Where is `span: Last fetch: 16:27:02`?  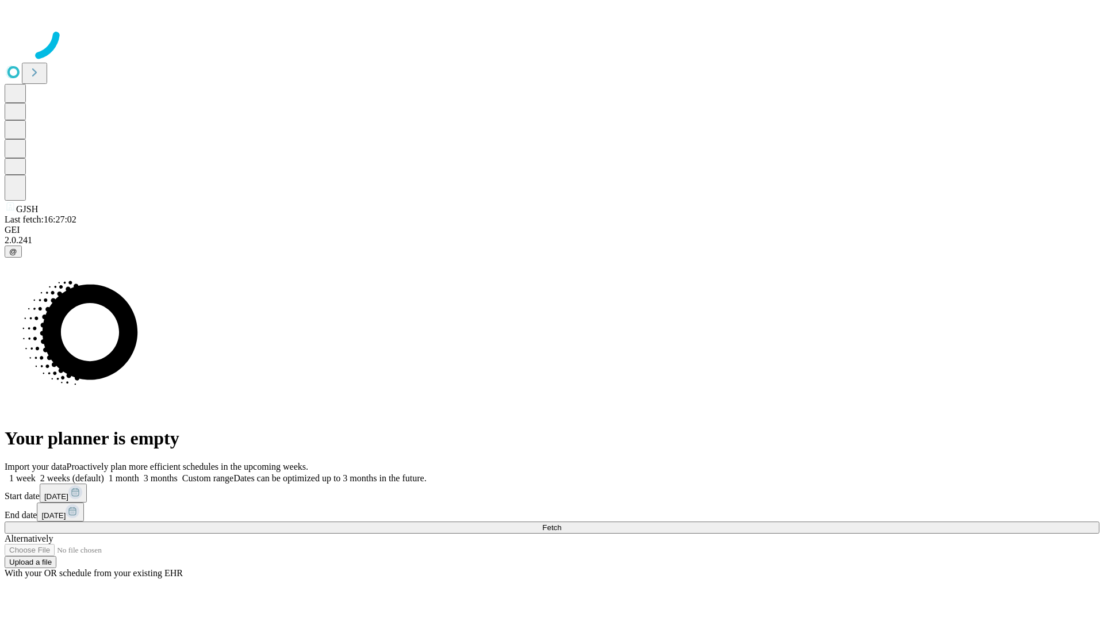
span: Last fetch: 16:27:02 is located at coordinates (40, 219).